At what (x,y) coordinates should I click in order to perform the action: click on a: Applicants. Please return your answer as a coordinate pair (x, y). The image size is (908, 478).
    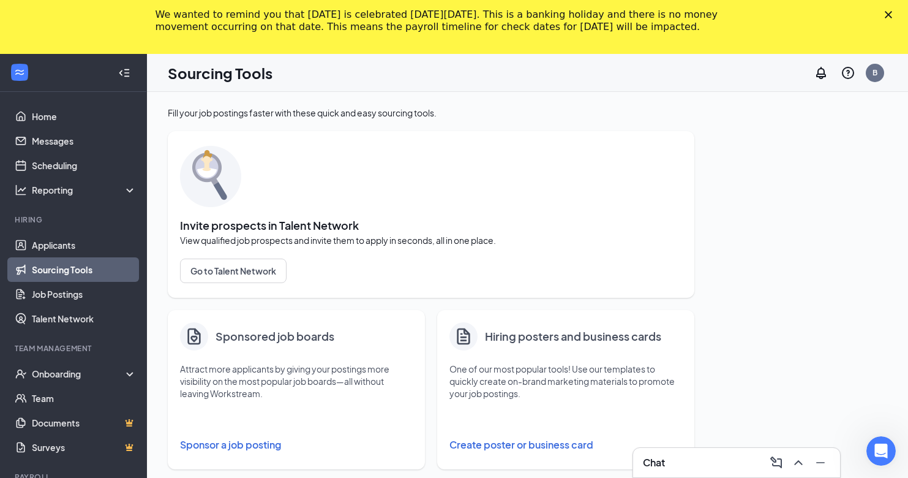
    Looking at the image, I should click on (84, 245).